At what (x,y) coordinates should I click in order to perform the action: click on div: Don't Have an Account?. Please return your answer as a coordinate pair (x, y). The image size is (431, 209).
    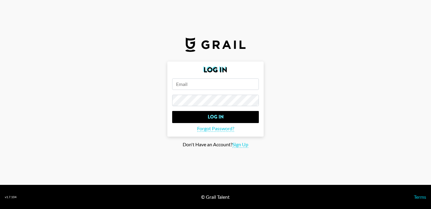
    Looking at the image, I should click on (216, 144).